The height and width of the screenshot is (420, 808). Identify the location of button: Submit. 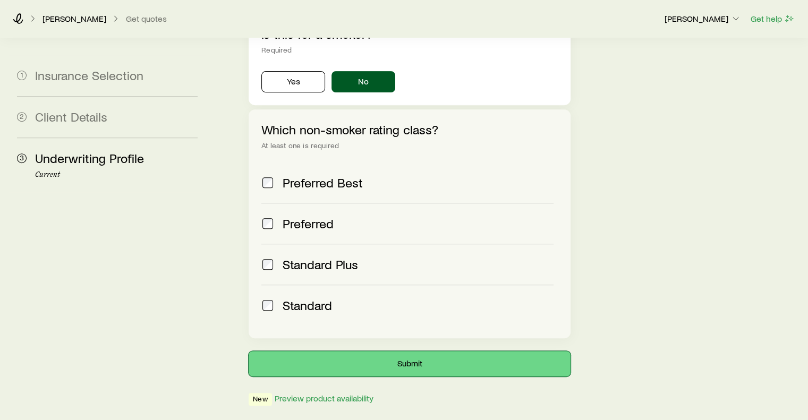
(409, 364).